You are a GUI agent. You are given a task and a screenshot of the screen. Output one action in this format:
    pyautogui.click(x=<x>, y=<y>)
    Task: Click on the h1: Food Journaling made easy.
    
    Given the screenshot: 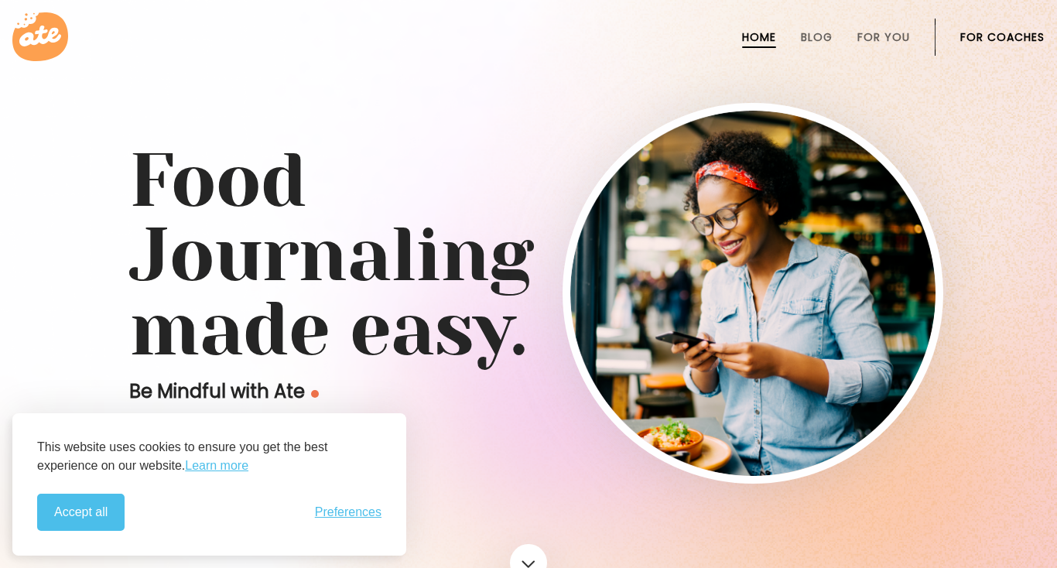 What is the action you would take?
    pyautogui.click(x=529, y=255)
    